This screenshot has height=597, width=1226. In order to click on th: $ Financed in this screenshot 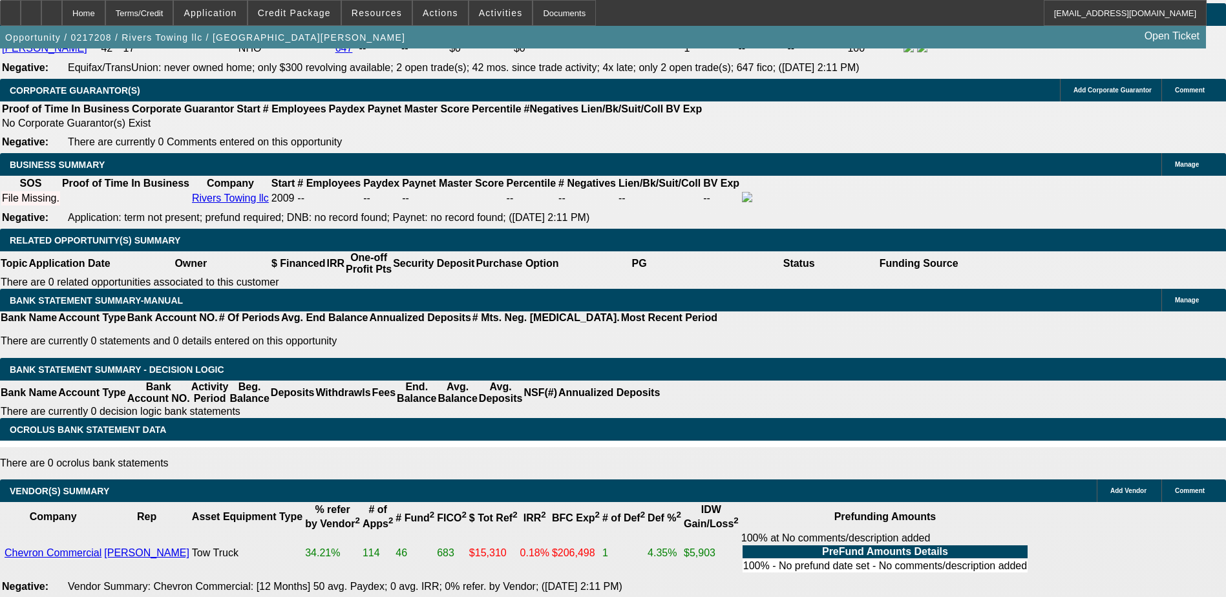, I will do `click(299, 264)`.